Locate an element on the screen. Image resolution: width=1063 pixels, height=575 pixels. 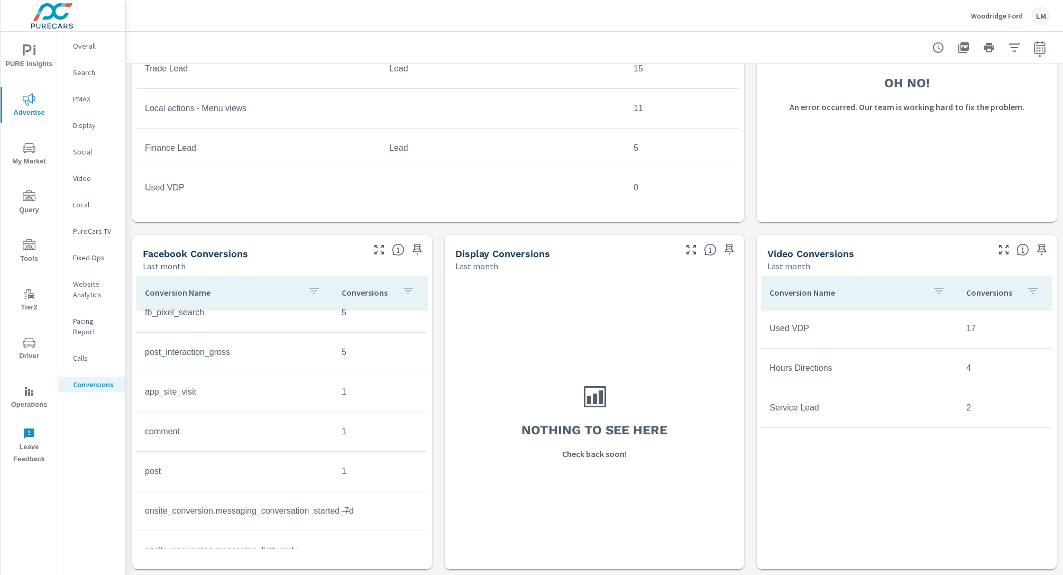
p: Calls is located at coordinates (95, 358).